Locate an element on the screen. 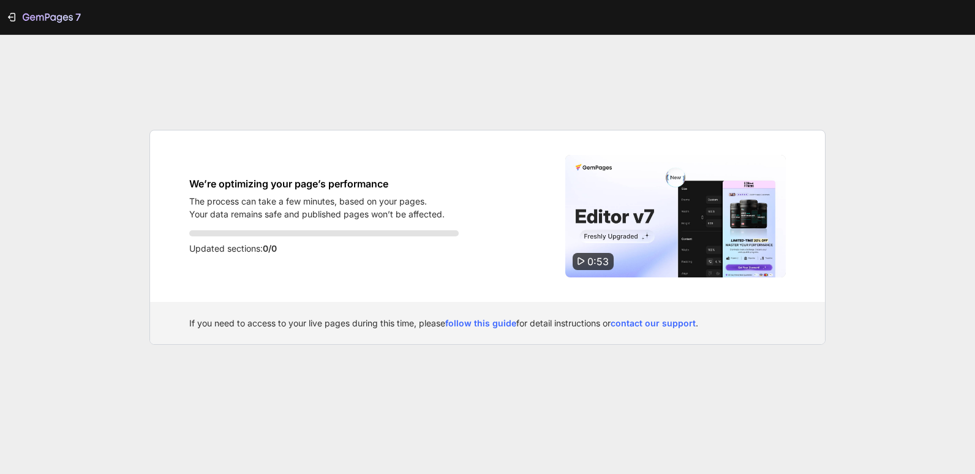 This screenshot has width=975, height=474. span: 0:53 is located at coordinates (597, 261).